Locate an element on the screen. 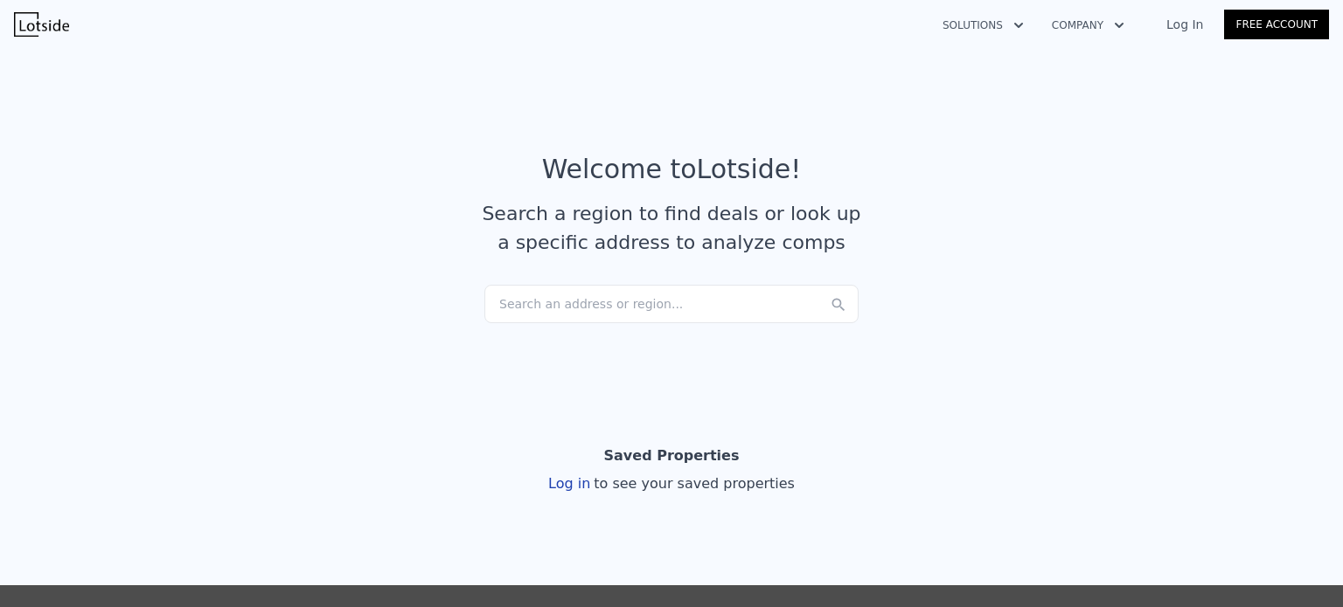 The height and width of the screenshot is (607, 1343). a: Free Account is located at coordinates (1276, 24).